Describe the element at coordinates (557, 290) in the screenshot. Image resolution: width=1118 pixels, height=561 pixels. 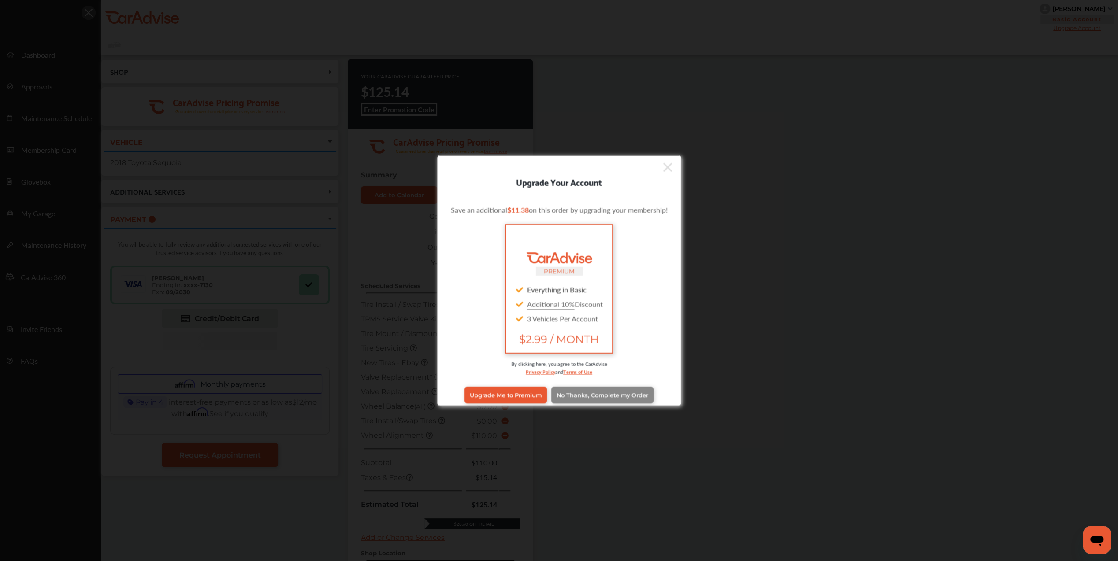
I see `strong: Everything in Basic` at that location.